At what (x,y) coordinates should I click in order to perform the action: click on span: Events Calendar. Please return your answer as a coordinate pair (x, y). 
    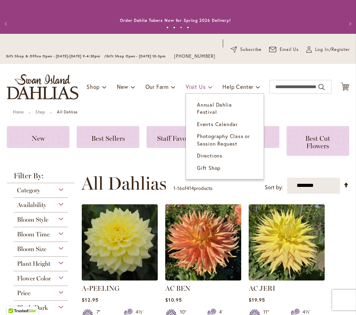
    Looking at the image, I should click on (218, 124).